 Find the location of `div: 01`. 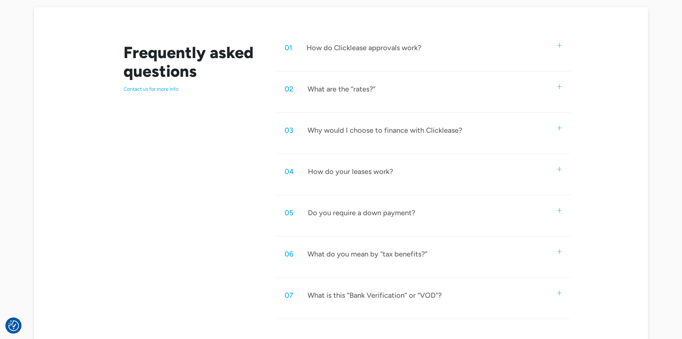

div: 01 is located at coordinates (288, 48).